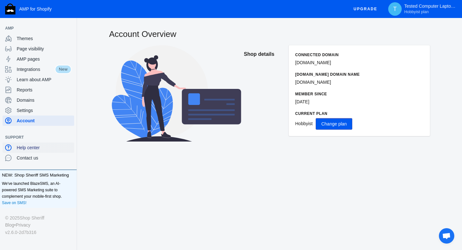  Describe the element at coordinates (38, 59) in the screenshot. I see `a: AMP pages` at that location.